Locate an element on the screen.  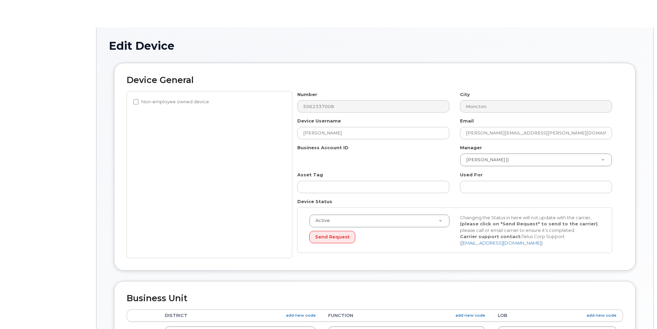
span: Active is located at coordinates (321, 221).